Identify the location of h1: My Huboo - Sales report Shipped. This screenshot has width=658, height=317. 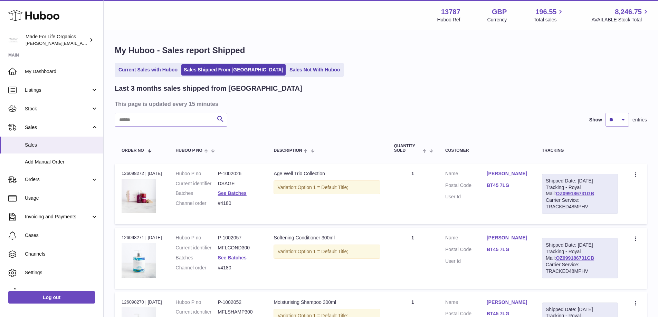
(381, 50).